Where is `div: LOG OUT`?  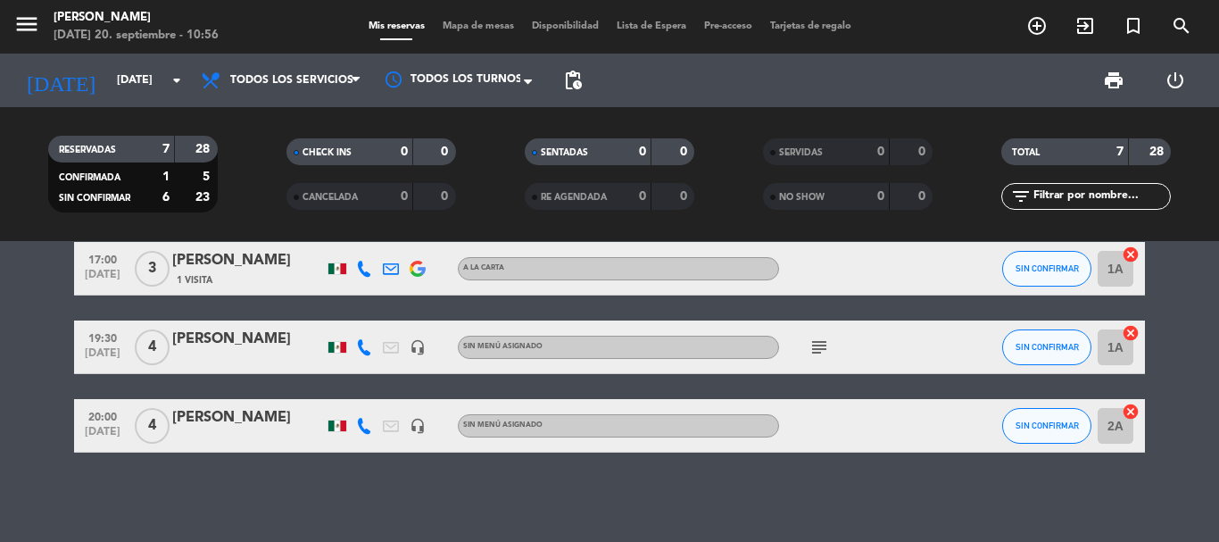
div: LOG OUT is located at coordinates (1174, 80).